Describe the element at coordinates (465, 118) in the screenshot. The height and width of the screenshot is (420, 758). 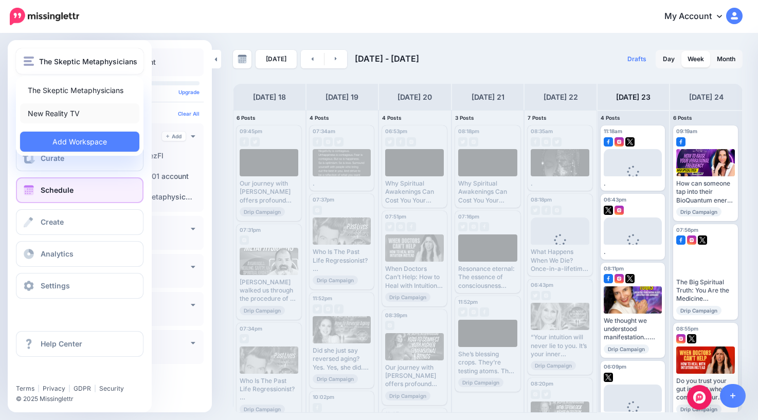
I see `span: 3 Posts` at that location.